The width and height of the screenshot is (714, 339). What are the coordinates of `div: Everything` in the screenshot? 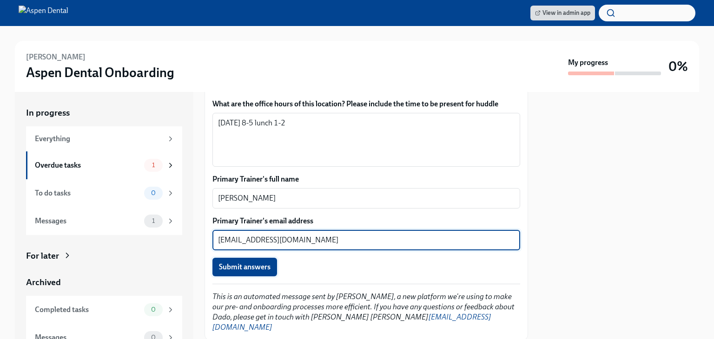 It's located at (99, 139).